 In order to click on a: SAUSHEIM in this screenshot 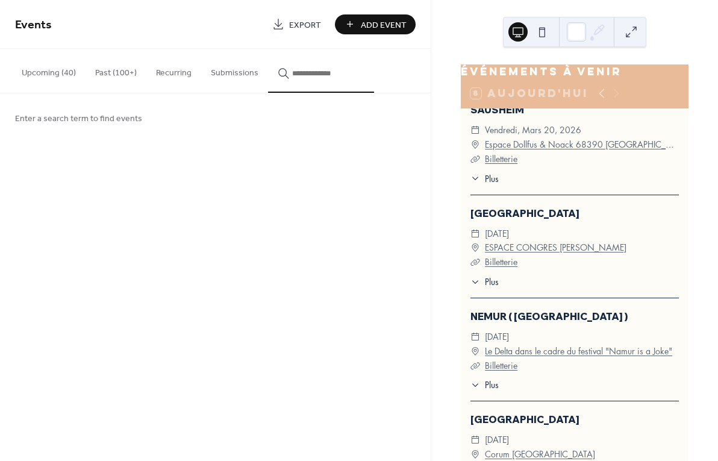, I will do `click(497, 110)`.